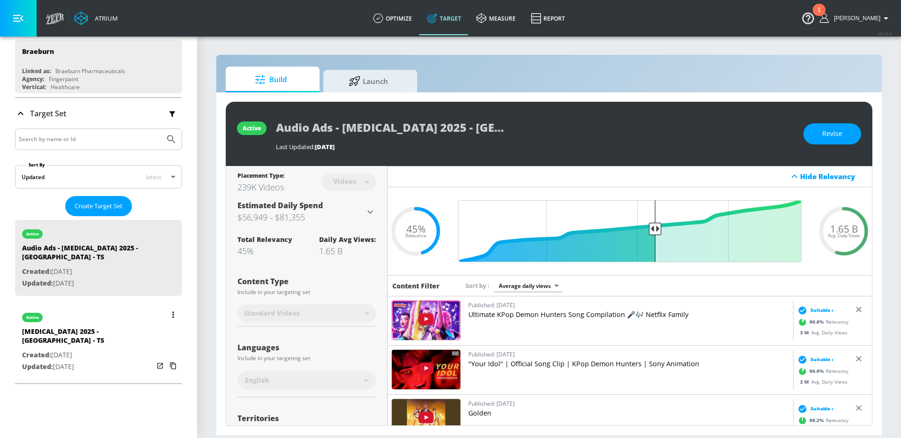 The image size is (901, 438). I want to click on span: Launch, so click(368, 81).